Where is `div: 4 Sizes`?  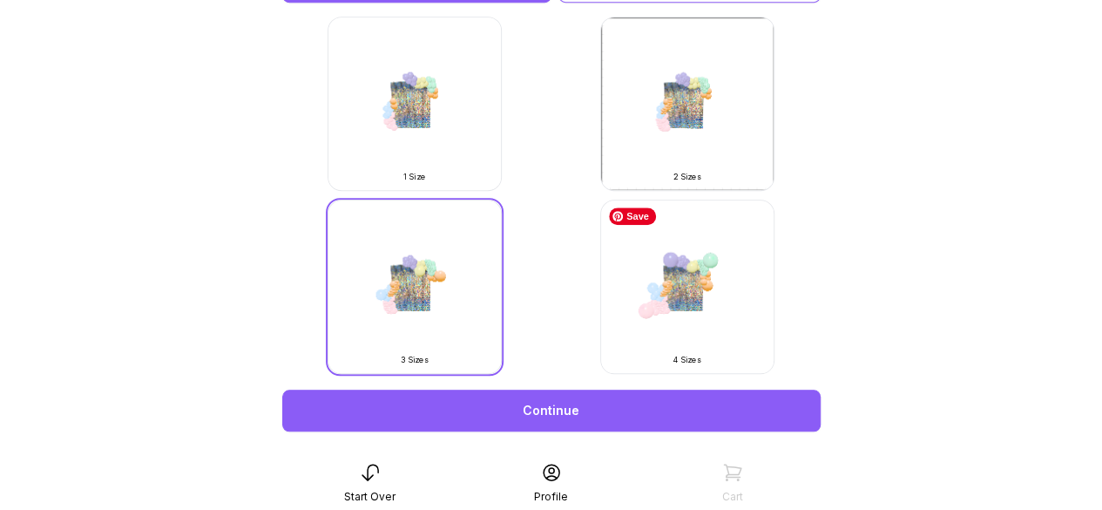 div: 4 Sizes is located at coordinates (688, 360).